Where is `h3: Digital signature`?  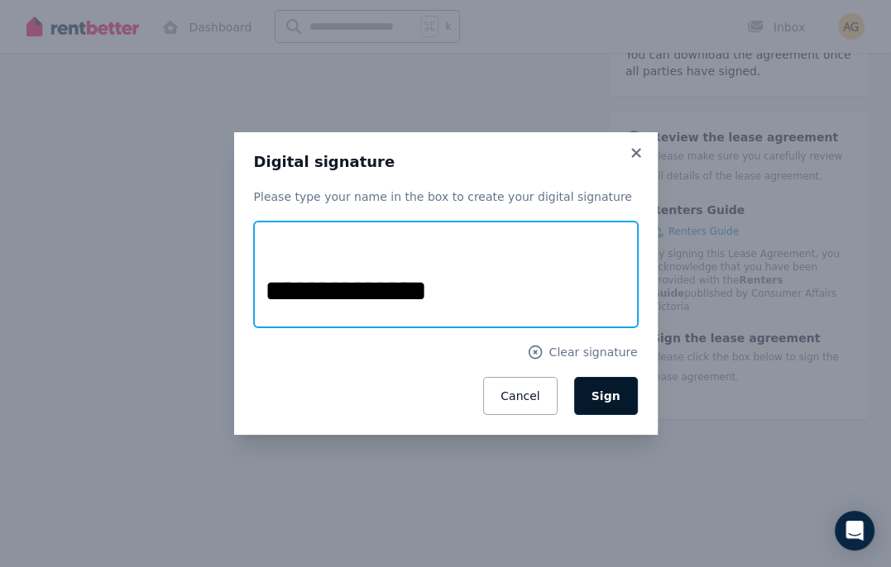 h3: Digital signature is located at coordinates (446, 162).